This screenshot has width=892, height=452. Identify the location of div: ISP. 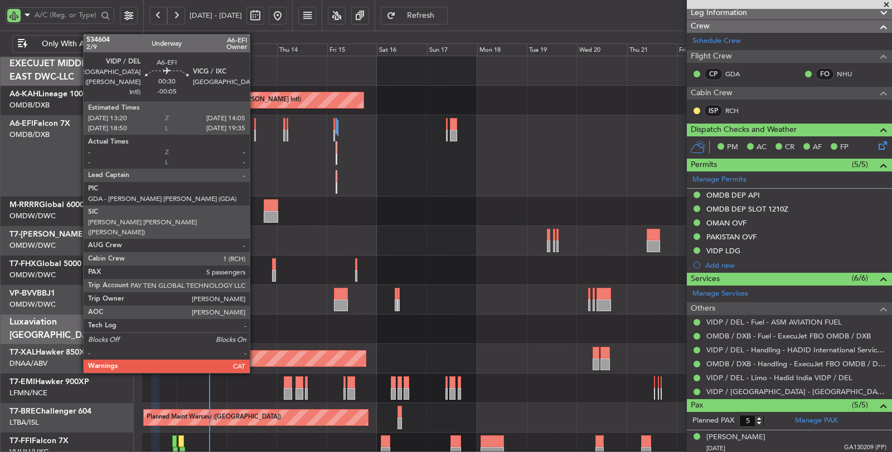
(713, 111).